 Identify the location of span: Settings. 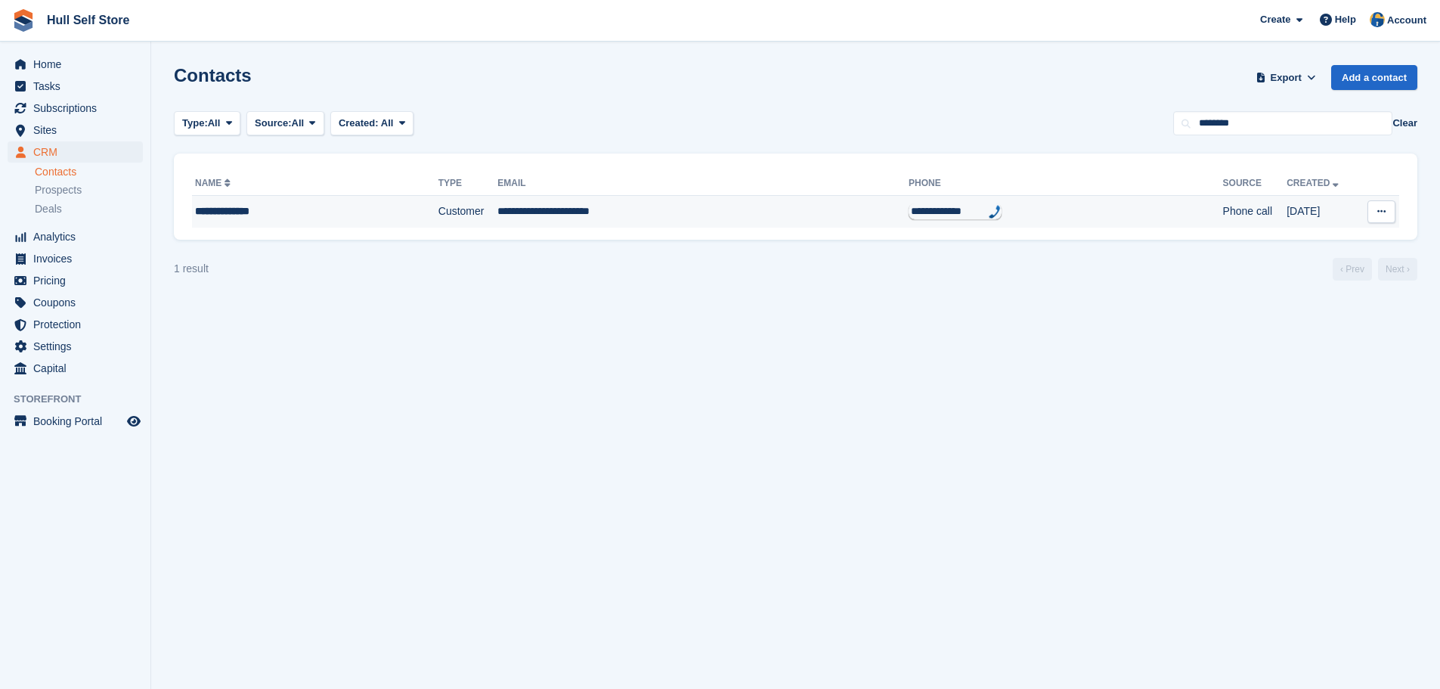
(79, 346).